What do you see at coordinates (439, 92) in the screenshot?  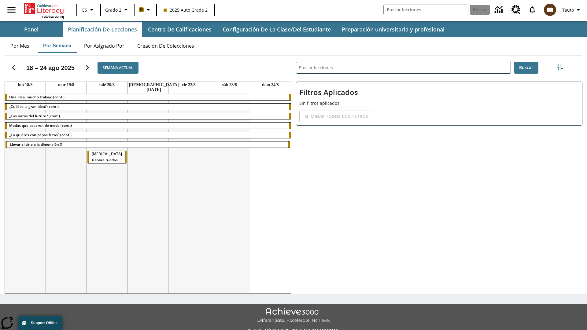 I see `h2: Filtros Aplicados` at bounding box center [439, 92].